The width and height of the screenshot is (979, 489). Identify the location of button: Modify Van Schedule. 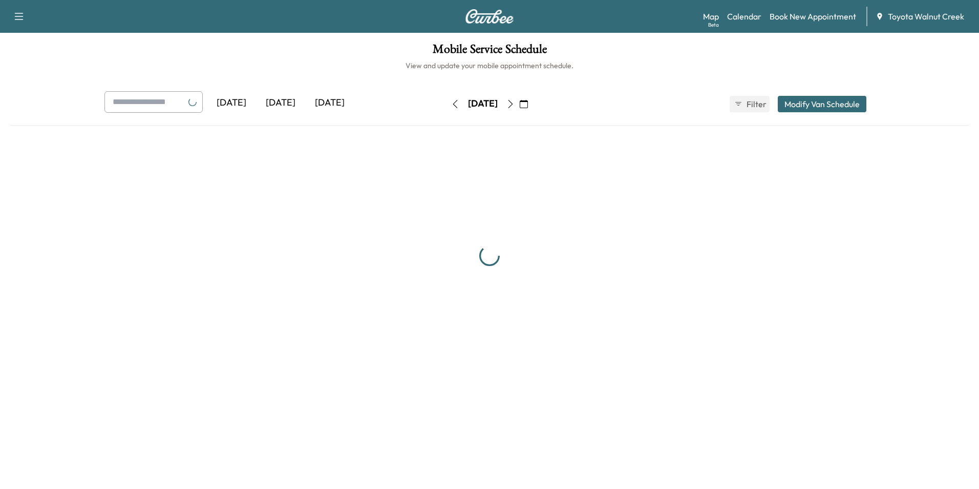
(822, 104).